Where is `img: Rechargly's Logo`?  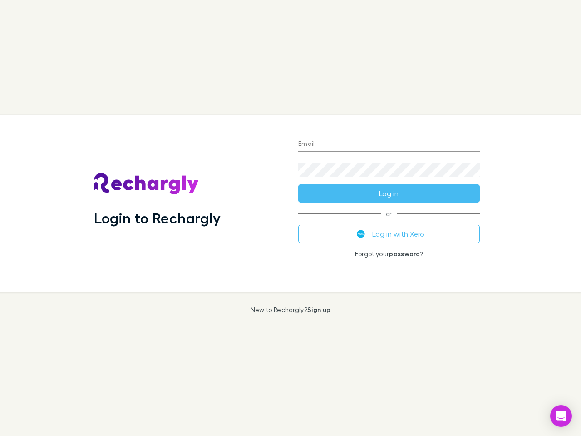 img: Rechargly's Logo is located at coordinates (147, 184).